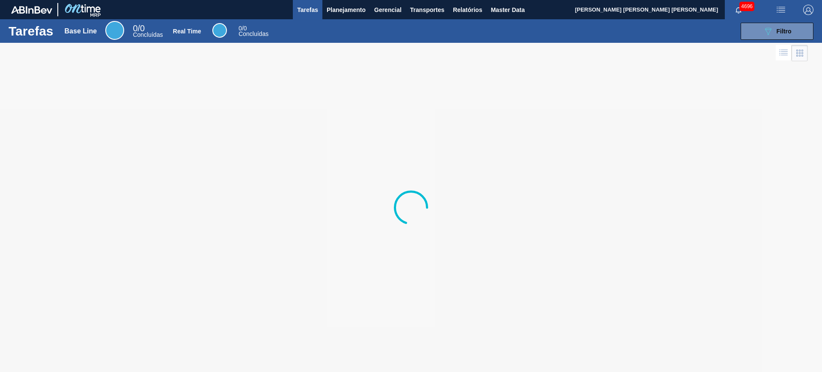 The height and width of the screenshot is (372, 822). I want to click on h1: Tarefas, so click(31, 31).